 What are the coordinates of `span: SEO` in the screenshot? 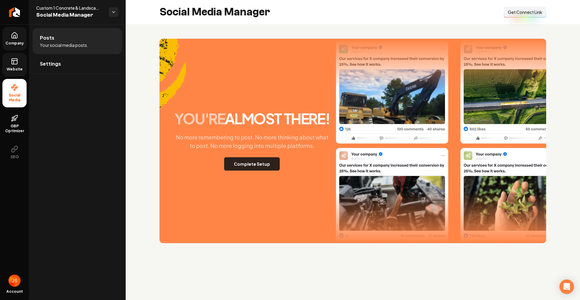 It's located at (14, 157).